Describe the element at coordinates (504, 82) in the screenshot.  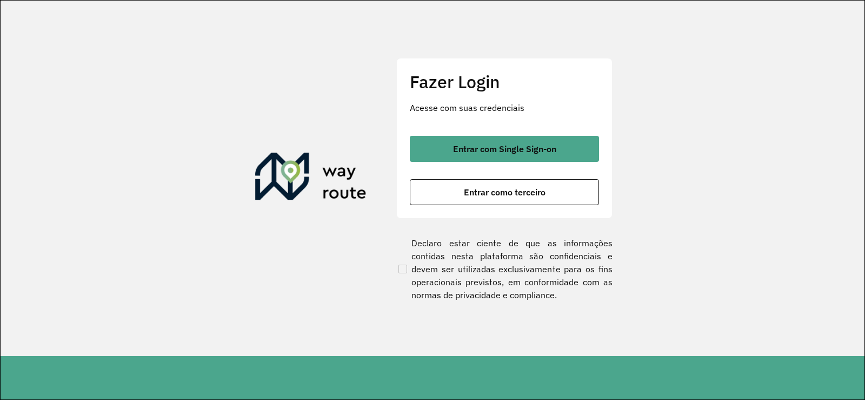
I see `h2: Fazer Login` at that location.